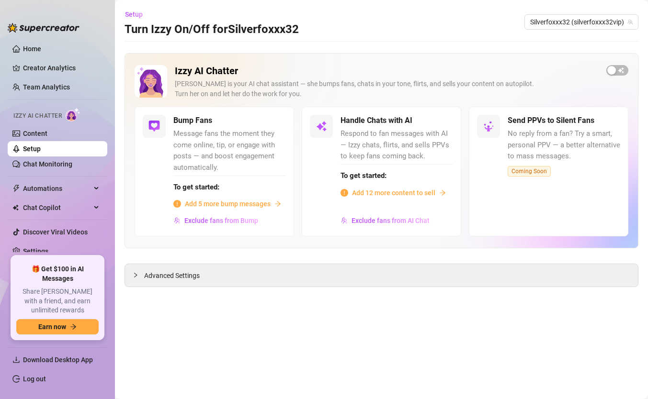 The height and width of the screenshot is (399, 648). What do you see at coordinates (34, 379) in the screenshot?
I see `a: Log out` at bounding box center [34, 379].